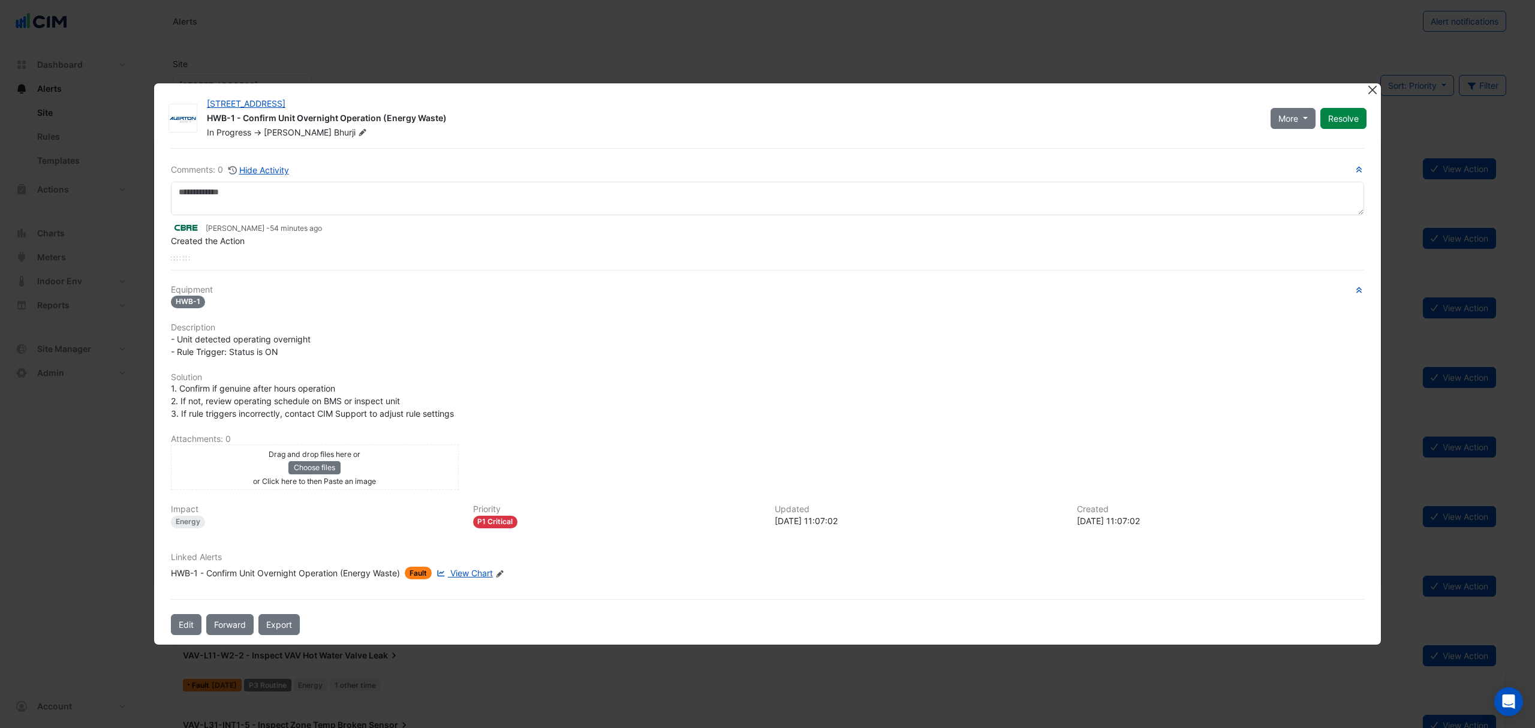 The image size is (1535, 728). What do you see at coordinates (230, 624) in the screenshot?
I see `button: Forward` at bounding box center [230, 624].